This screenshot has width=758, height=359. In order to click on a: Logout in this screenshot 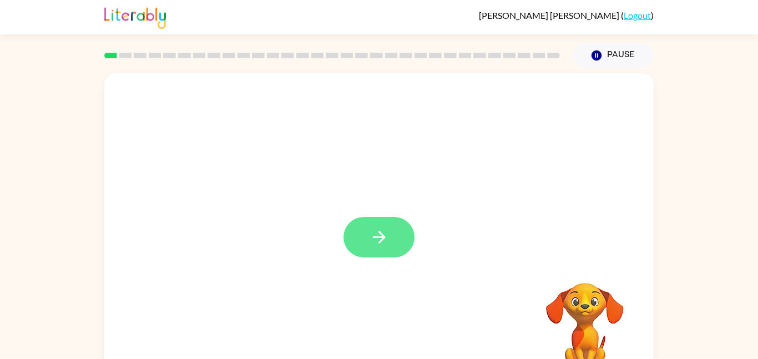, I will do `click(637, 15)`.